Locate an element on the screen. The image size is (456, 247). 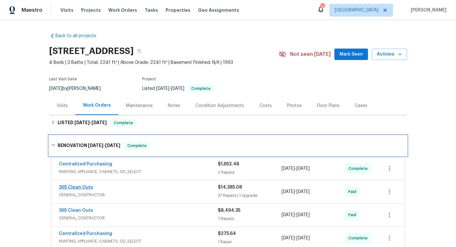
span: Last Visit Date is located at coordinates (63, 79).